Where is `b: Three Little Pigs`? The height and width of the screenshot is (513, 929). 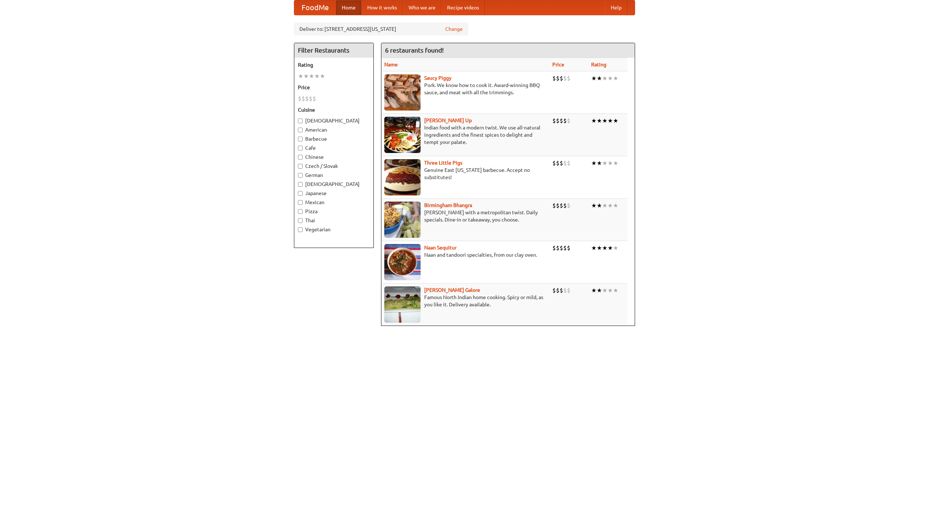
b: Three Little Pigs is located at coordinates (443, 163).